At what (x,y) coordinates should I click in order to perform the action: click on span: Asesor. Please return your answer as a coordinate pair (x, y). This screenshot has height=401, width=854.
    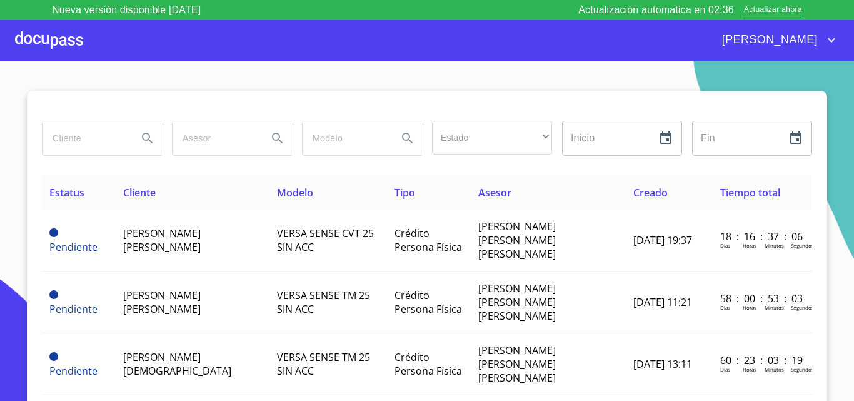
    Looking at the image, I should click on (494, 193).